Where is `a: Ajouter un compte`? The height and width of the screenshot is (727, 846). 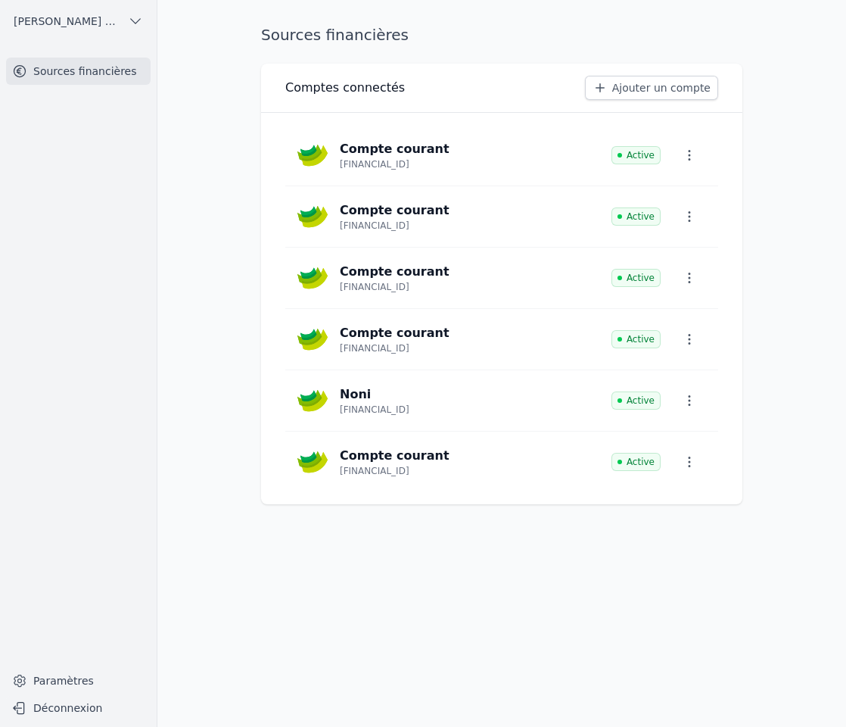 a: Ajouter un compte is located at coordinates (652, 88).